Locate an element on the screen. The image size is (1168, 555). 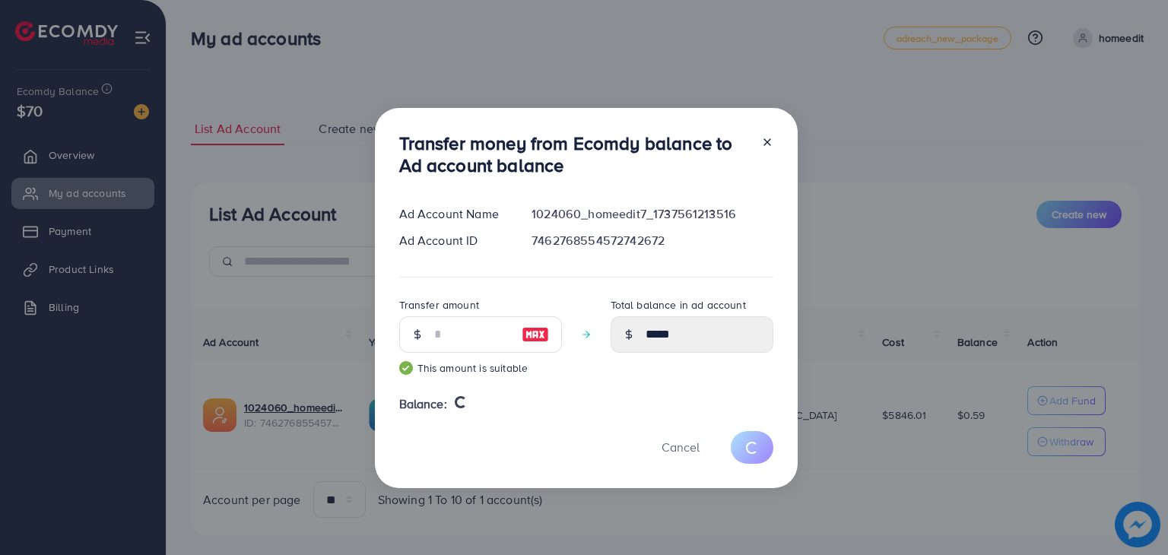
div: Ad Account ID is located at coordinates (453, 240).